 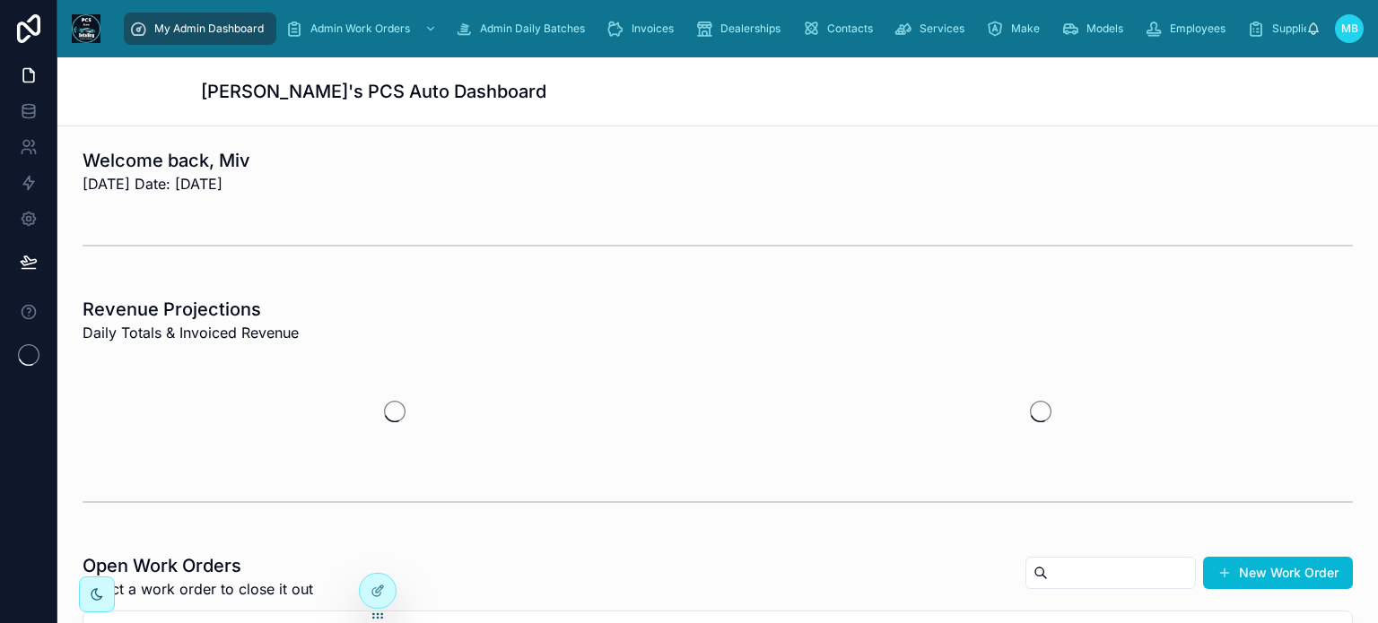 What do you see at coordinates (190, 309) in the screenshot?
I see `h1: Revenue Projections` at bounding box center [190, 309].